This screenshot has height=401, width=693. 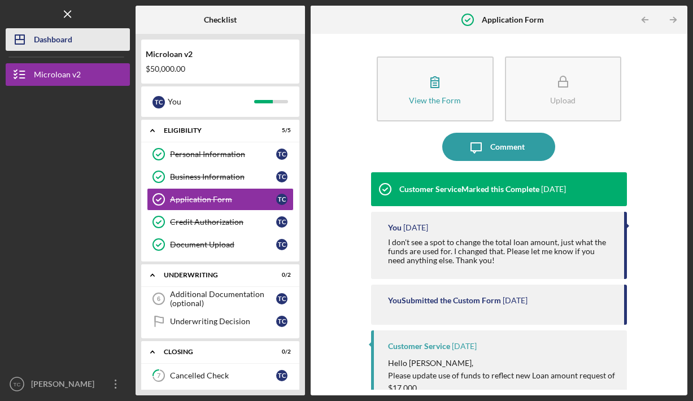 I want to click on div: Dashboard, so click(x=53, y=41).